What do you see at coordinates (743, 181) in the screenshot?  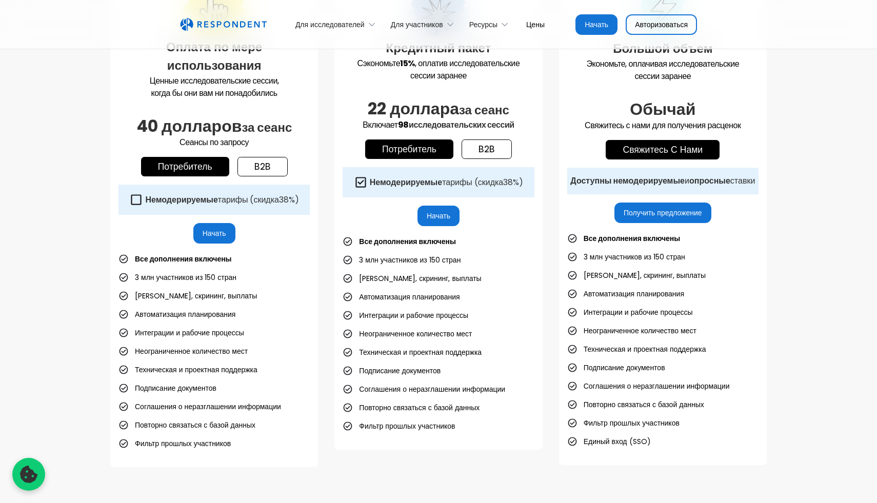 I see `font: ставки` at bounding box center [743, 181].